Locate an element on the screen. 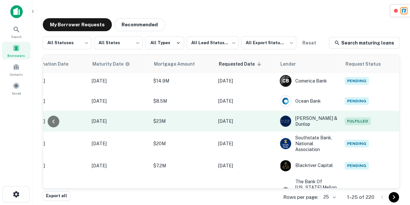 The image size is (410, 205). div: Saved is located at coordinates (16, 88).